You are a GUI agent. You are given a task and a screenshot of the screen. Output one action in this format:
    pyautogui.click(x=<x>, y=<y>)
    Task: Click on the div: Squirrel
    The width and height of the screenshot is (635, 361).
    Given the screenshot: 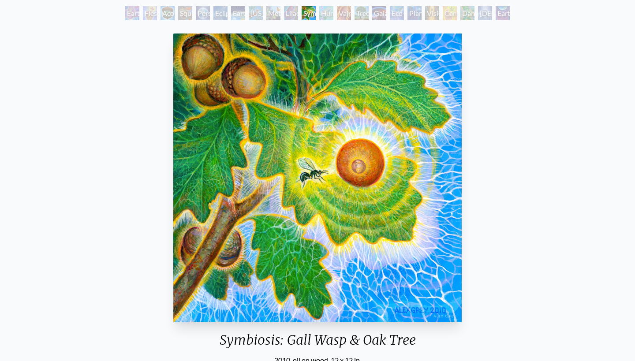 What is the action you would take?
    pyautogui.click(x=185, y=13)
    